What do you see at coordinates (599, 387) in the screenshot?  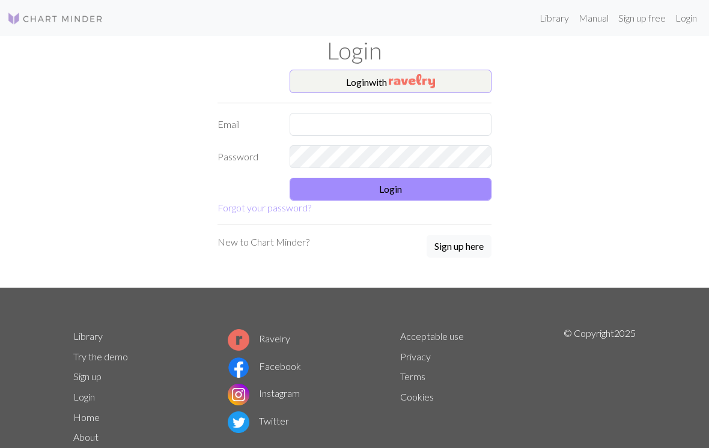 I see `p: © Copyright 2025` at bounding box center [599, 387].